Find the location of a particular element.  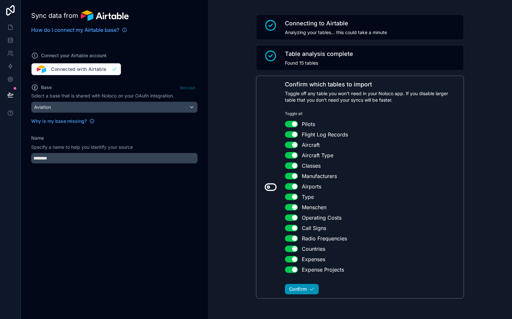

a: Why is my base missing? is located at coordinates (63, 121).